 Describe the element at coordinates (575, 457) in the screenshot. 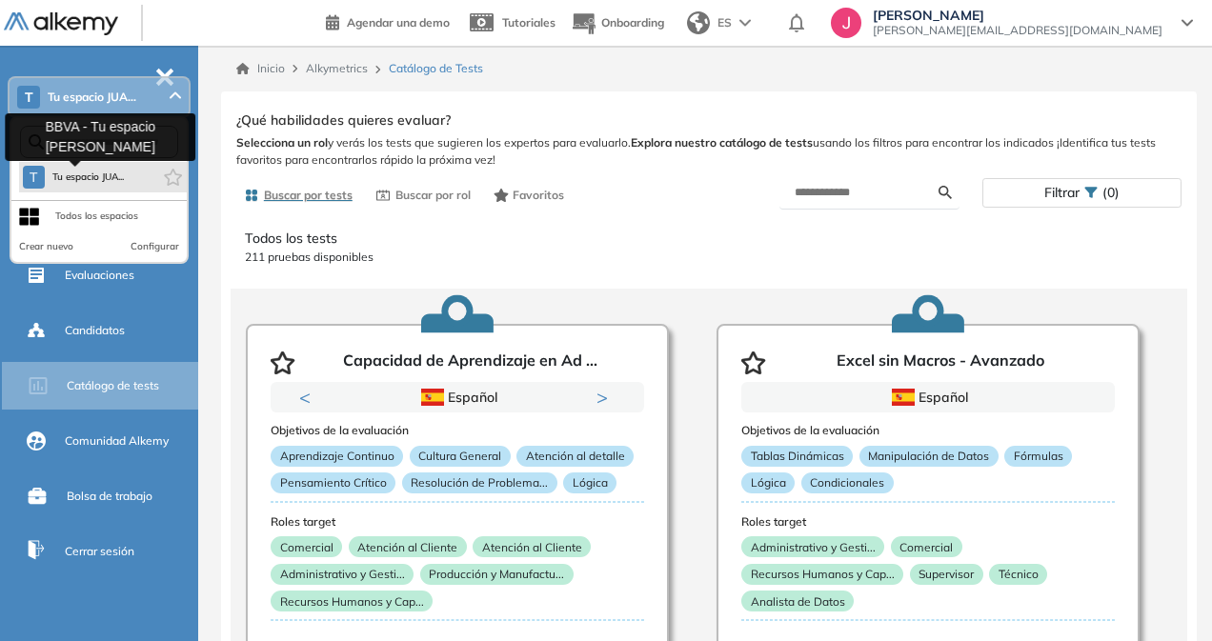

I see `p: Atención al detalle` at that location.